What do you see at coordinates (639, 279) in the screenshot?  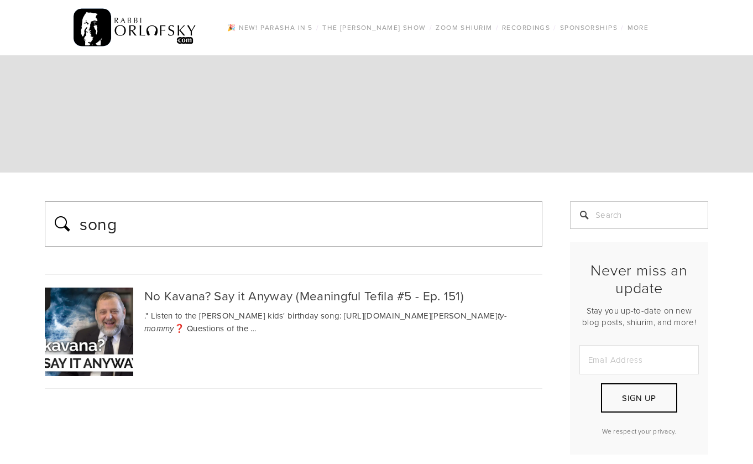 I see `h2: Never miss an update` at bounding box center [639, 279].